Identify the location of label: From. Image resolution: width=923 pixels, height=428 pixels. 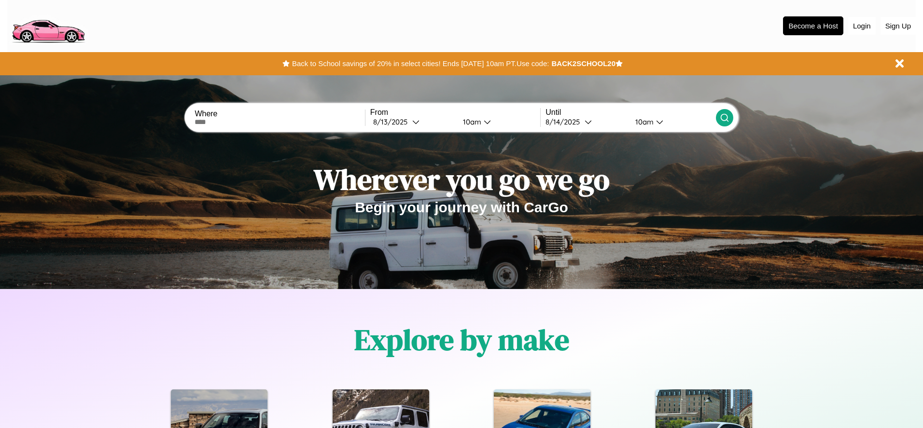
(455, 113).